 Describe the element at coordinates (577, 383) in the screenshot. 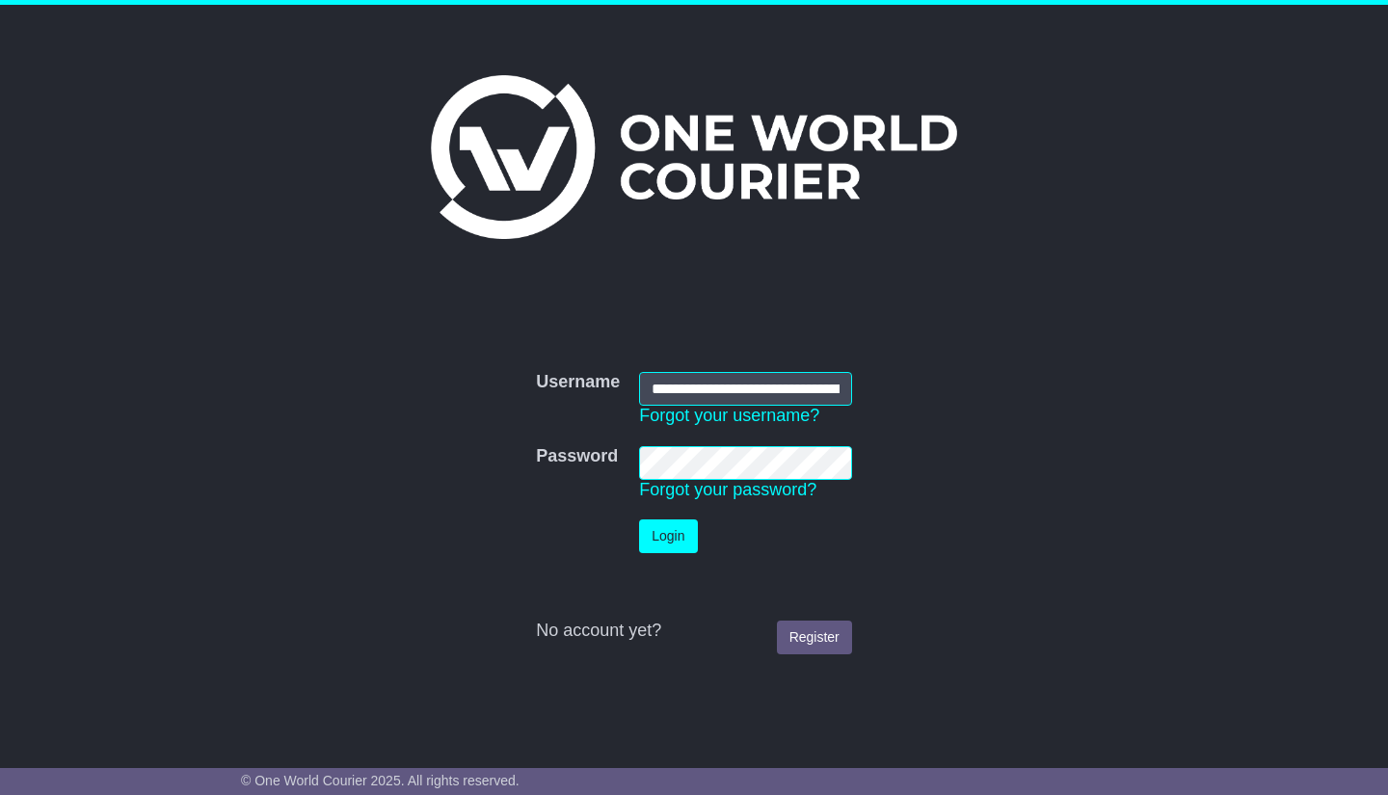

I see `label: Username` at that location.